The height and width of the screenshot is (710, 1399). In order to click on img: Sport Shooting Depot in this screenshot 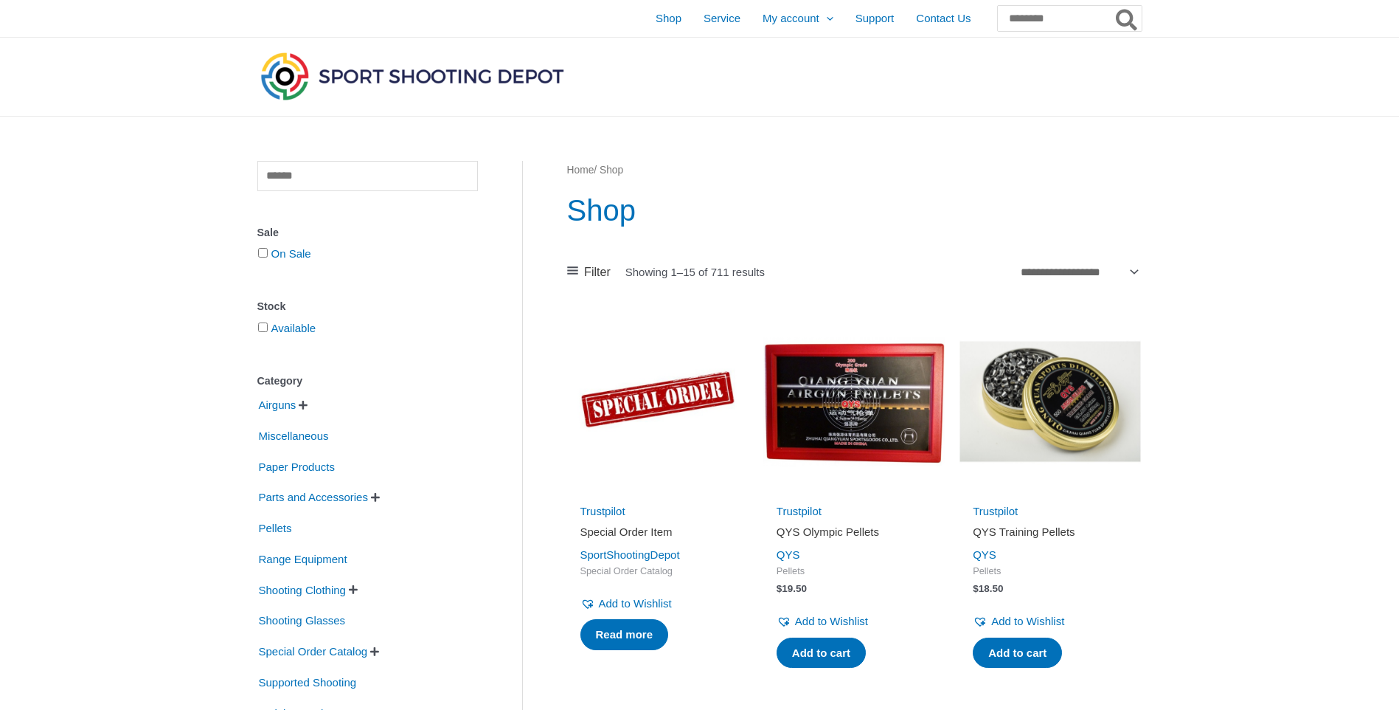, I will do `click(412, 76)`.